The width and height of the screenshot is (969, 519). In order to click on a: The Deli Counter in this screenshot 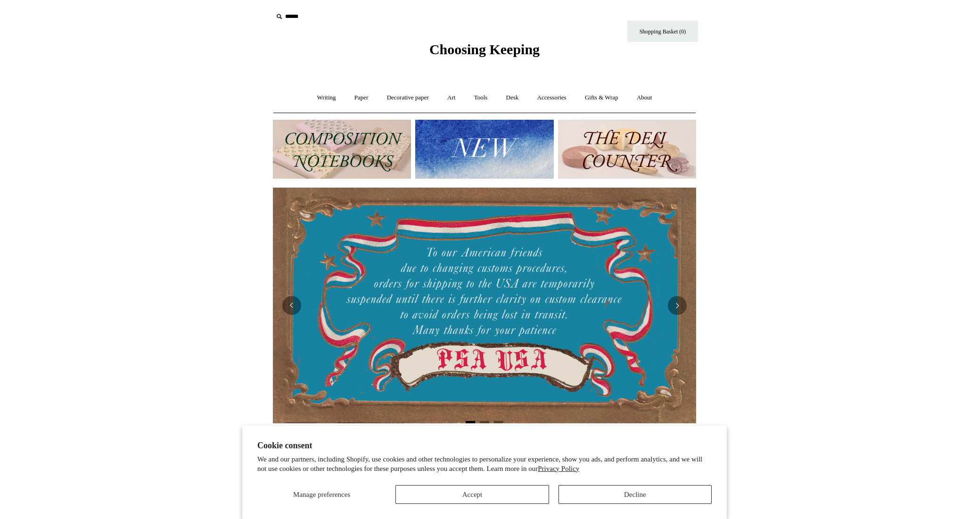, I will do `click(627, 149)`.